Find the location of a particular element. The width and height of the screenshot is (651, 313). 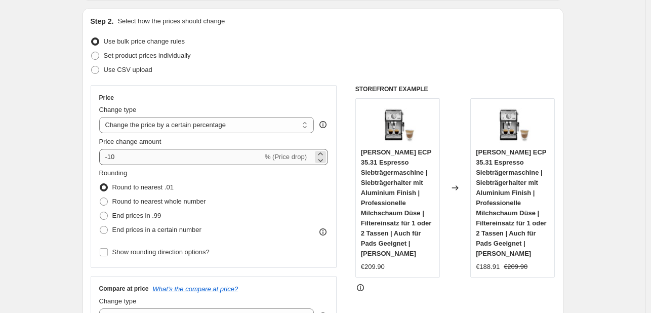

span: Rounding is located at coordinates (113, 173).